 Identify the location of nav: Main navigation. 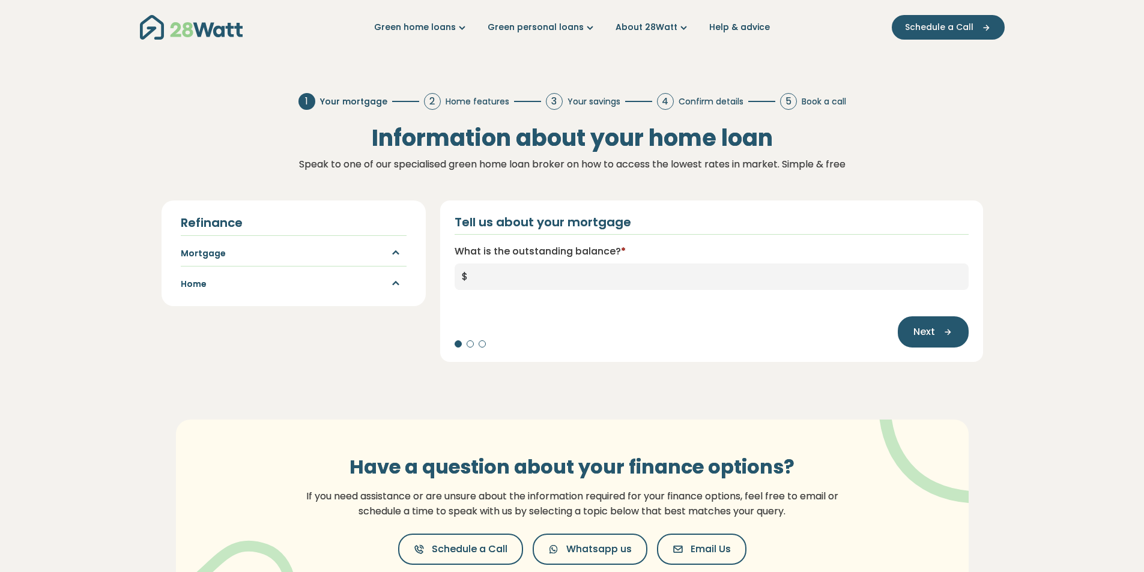
(572, 27).